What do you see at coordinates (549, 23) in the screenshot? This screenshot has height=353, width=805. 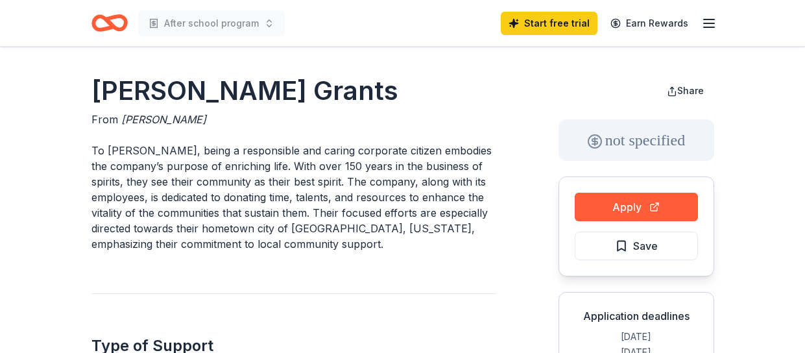 I see `a: Start free trial` at bounding box center [549, 23].